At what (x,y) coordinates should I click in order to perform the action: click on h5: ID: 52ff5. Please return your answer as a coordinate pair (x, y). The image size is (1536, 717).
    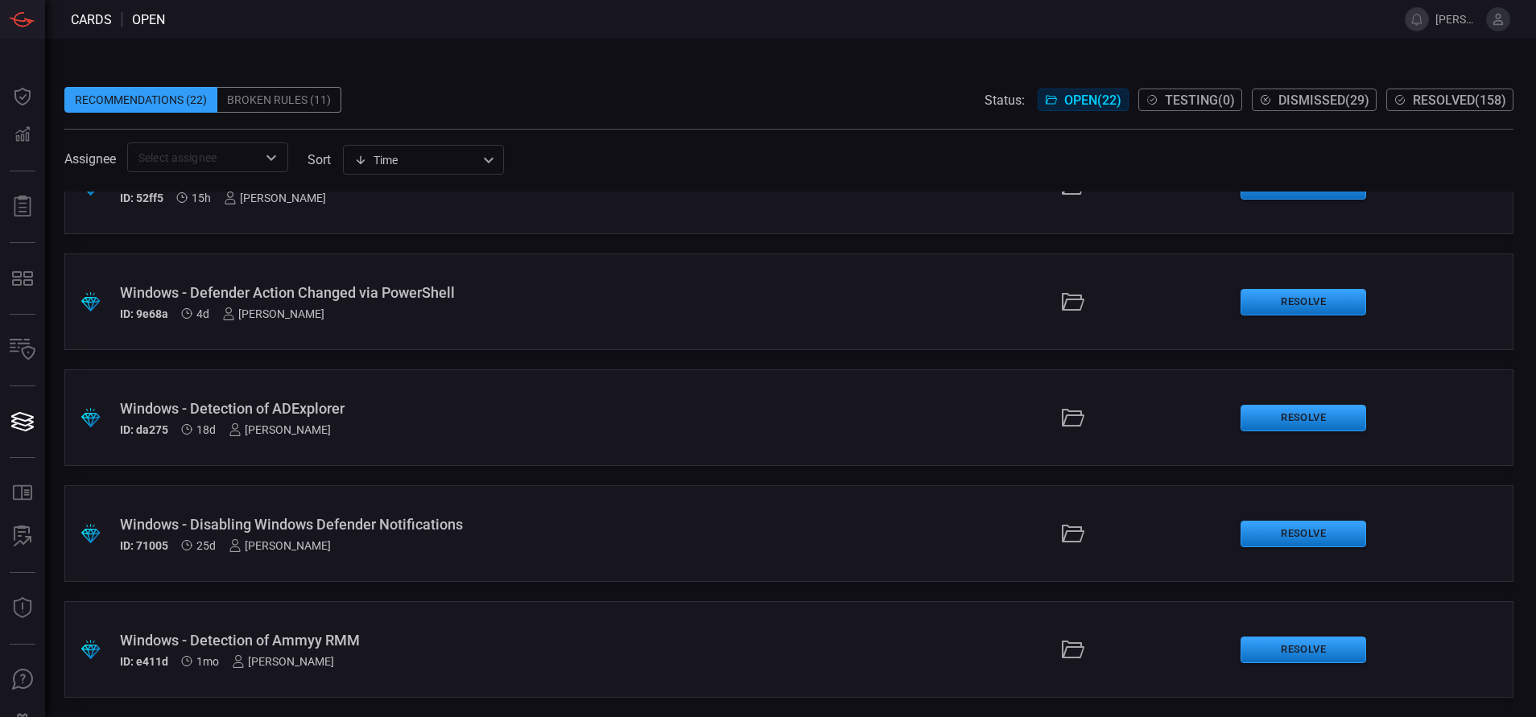
    Looking at the image, I should click on (142, 198).